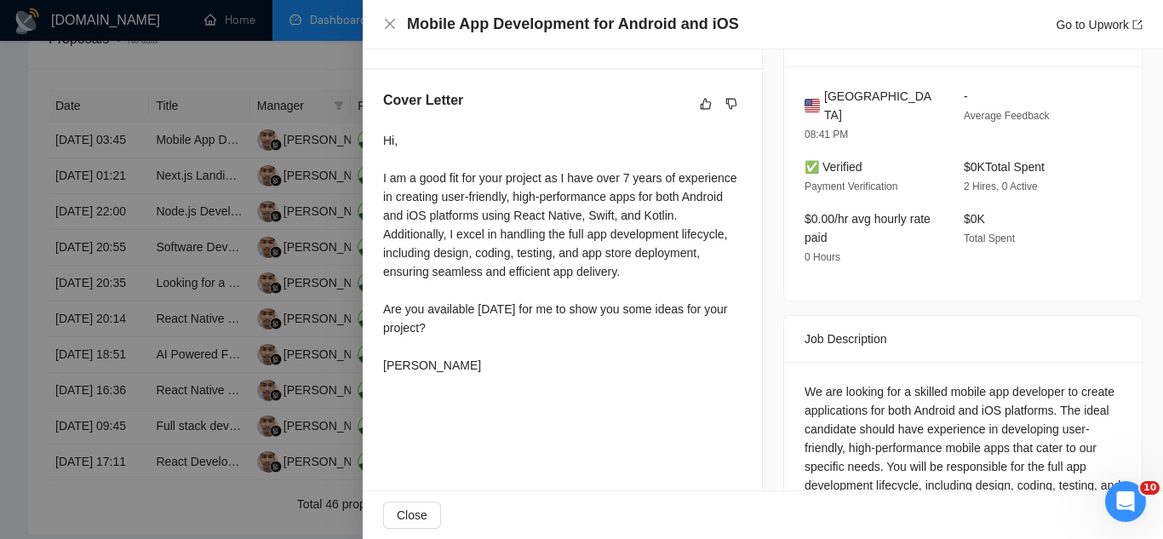 This screenshot has height=539, width=1163. What do you see at coordinates (412, 515) in the screenshot?
I see `span: Close` at bounding box center [412, 515].